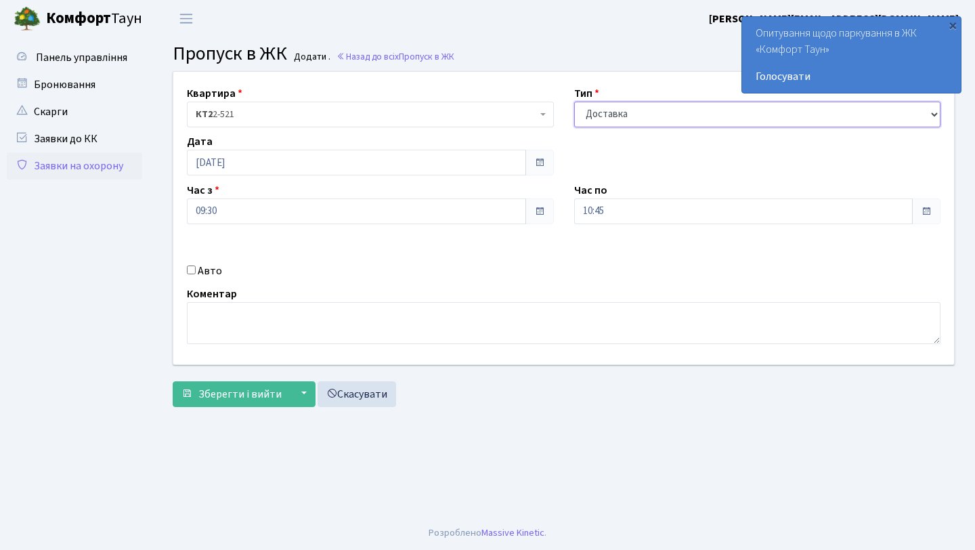 This screenshot has height=550, width=975. Describe the element at coordinates (74, 112) in the screenshot. I see `a: Скарги` at that location.